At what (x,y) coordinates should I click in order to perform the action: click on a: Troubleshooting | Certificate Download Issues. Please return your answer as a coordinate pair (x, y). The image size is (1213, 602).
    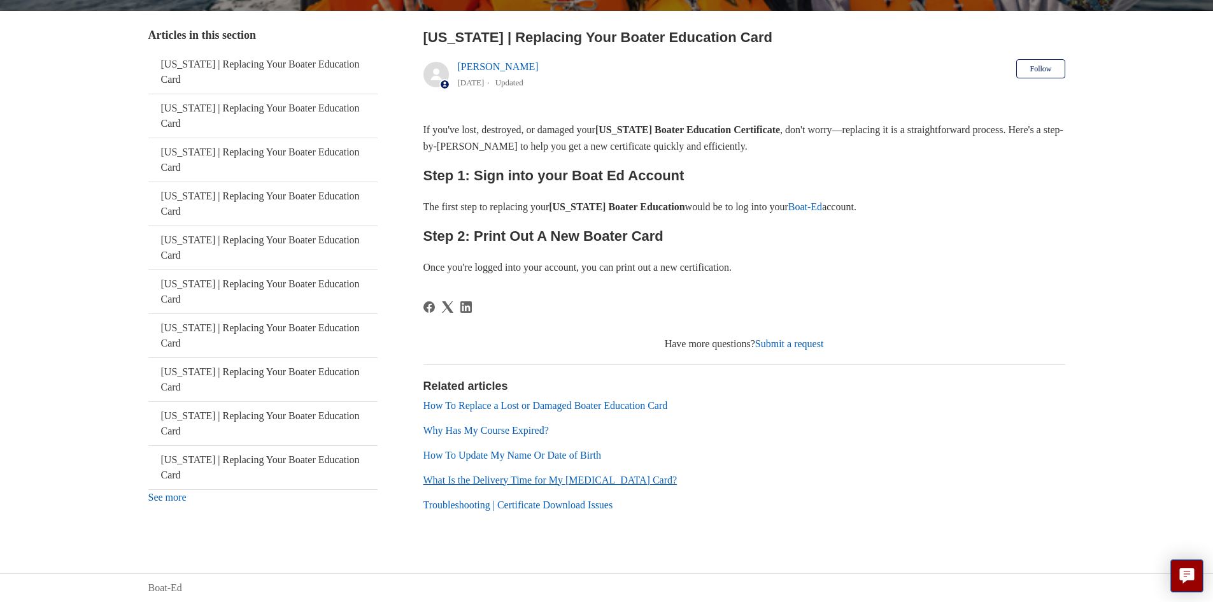
    Looking at the image, I should click on (518, 504).